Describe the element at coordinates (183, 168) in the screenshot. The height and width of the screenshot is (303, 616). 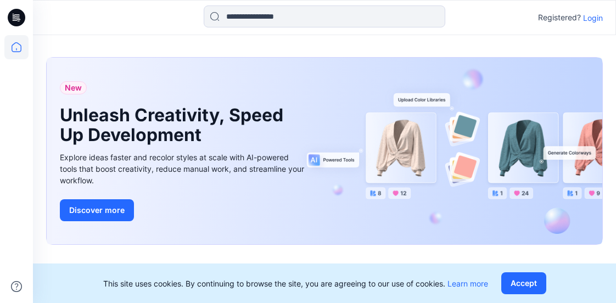
I see `div: Explore ideas faster and recolor styles at scale with AI-powered tools that boost creativity, red...` at that location.